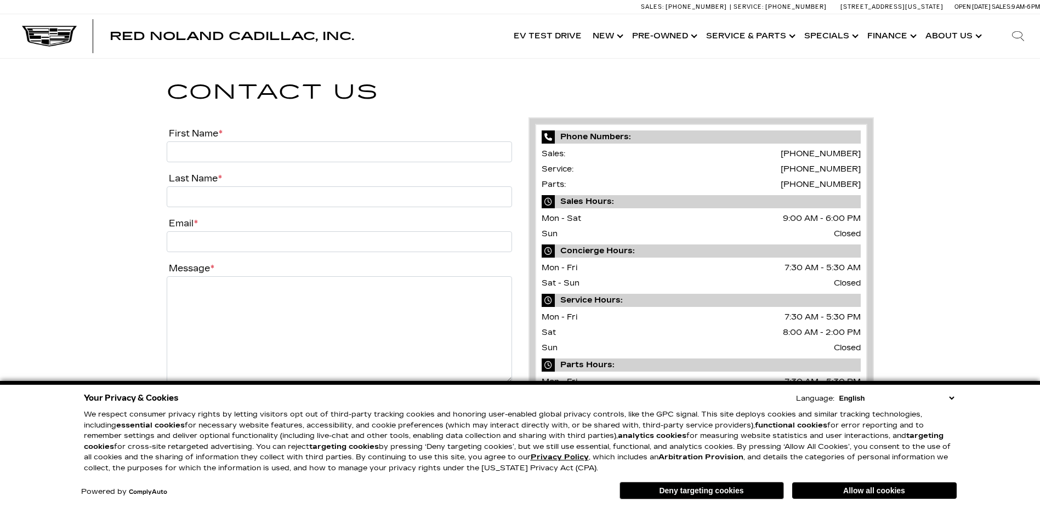 The height and width of the screenshot is (507, 1040). I want to click on a: Specials, so click(830, 36).